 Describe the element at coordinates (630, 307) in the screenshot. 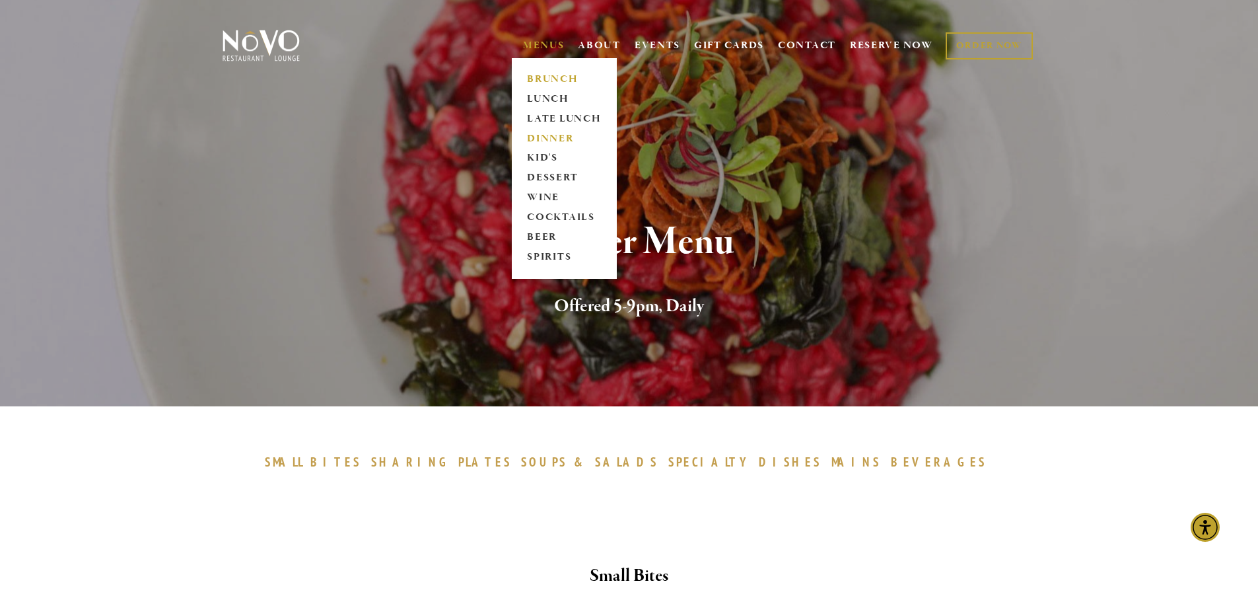

I see `h2: Offered 5-9pm, Daily` at that location.